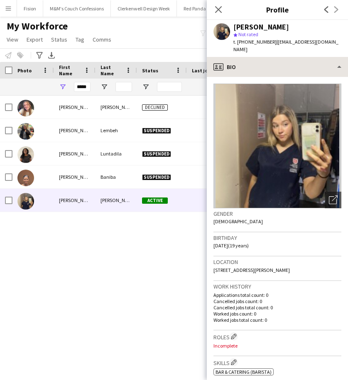  I want to click on span: Bar & Catering (Barista), so click(244, 372).